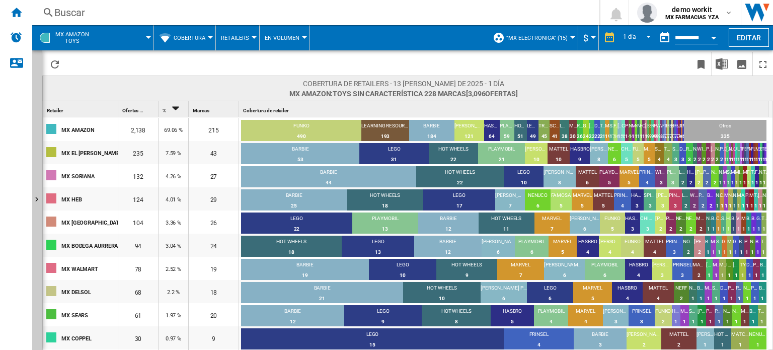  I want to click on td: HASBRO : 3 (2.42%), so click(637, 201).